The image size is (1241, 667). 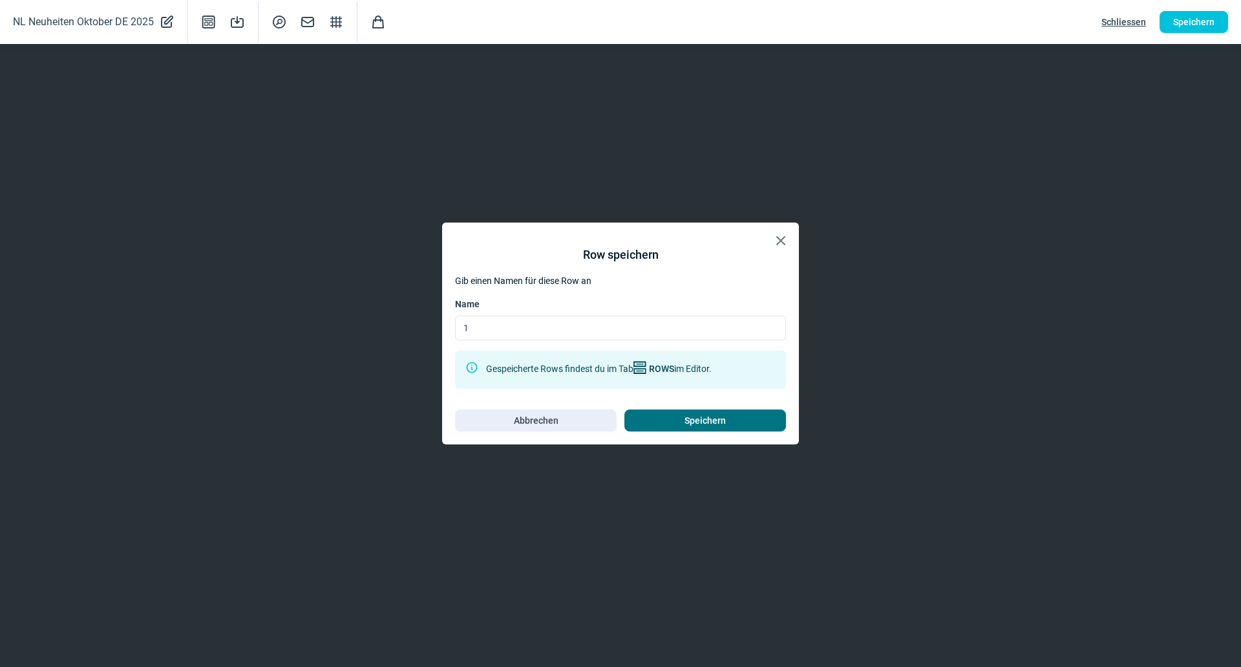 I want to click on span: Name, so click(x=467, y=304).